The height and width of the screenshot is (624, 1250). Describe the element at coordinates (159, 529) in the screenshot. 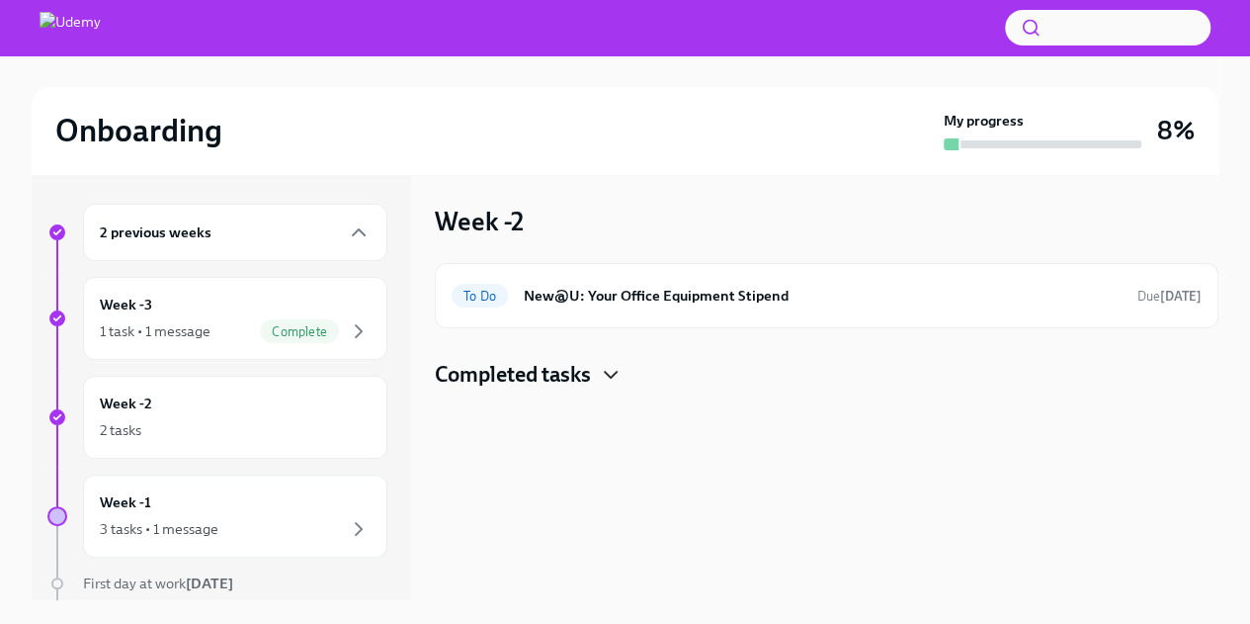

I see `div: 3 tasks • 1 message` at that location.